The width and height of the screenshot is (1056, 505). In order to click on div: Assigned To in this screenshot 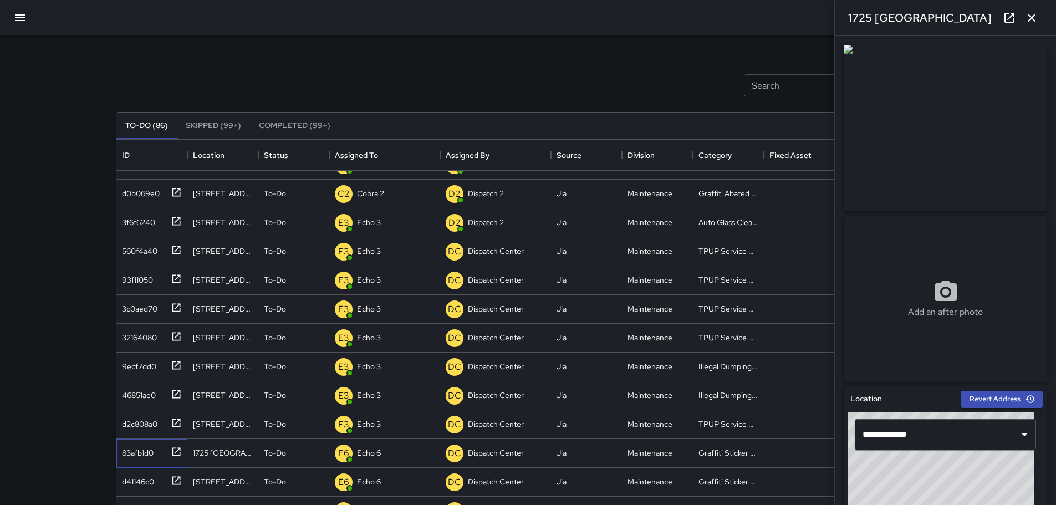, I will do `click(356, 155)`.